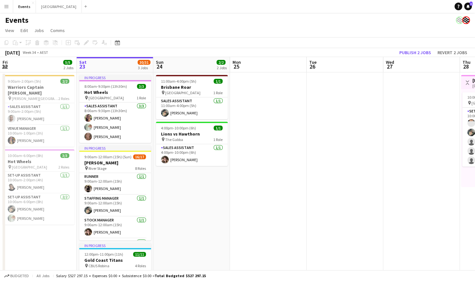  What do you see at coordinates (140, 157) in the screenshot?
I see `span: 16/17` at bounding box center [140, 157].